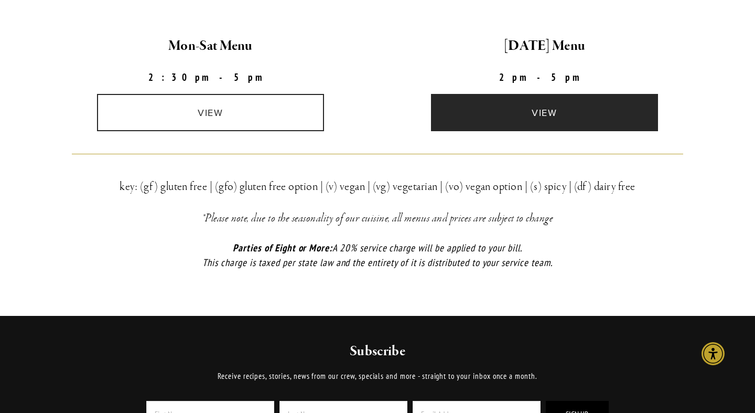 This screenshot has width=755, height=413. What do you see at coordinates (378, 376) in the screenshot?
I see `p: Receive recipes, stories, news from our crew, specials and more - straight to your inbox once a m...` at bounding box center [378, 376].